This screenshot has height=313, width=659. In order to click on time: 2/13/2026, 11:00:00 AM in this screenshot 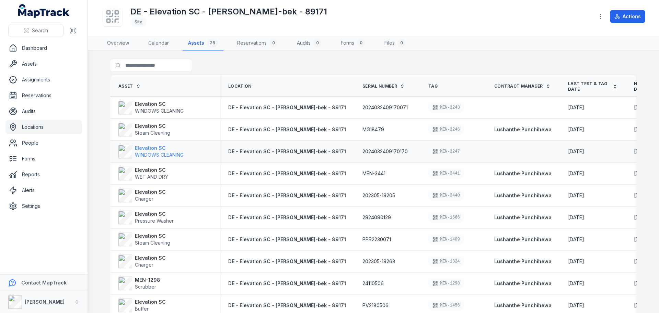, I will do `click(642, 305)`.